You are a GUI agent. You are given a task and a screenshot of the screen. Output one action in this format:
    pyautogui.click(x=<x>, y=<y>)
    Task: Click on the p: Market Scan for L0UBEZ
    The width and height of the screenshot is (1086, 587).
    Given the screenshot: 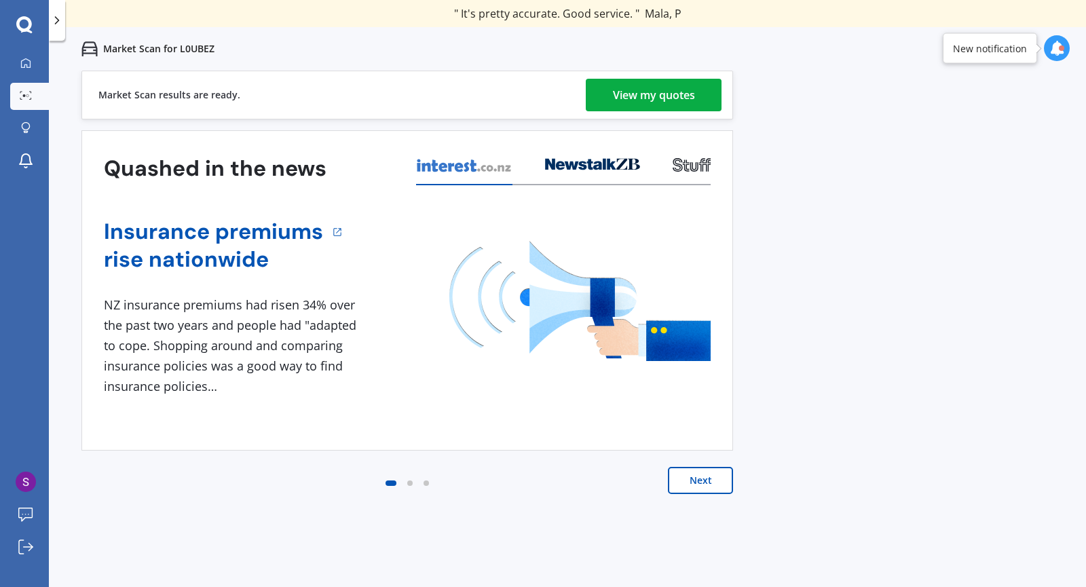 What is the action you would take?
    pyautogui.click(x=159, y=49)
    